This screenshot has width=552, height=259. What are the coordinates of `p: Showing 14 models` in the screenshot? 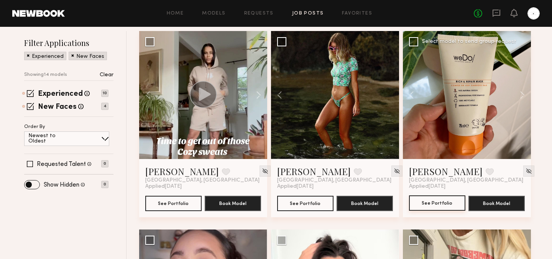 It's located at (46, 75).